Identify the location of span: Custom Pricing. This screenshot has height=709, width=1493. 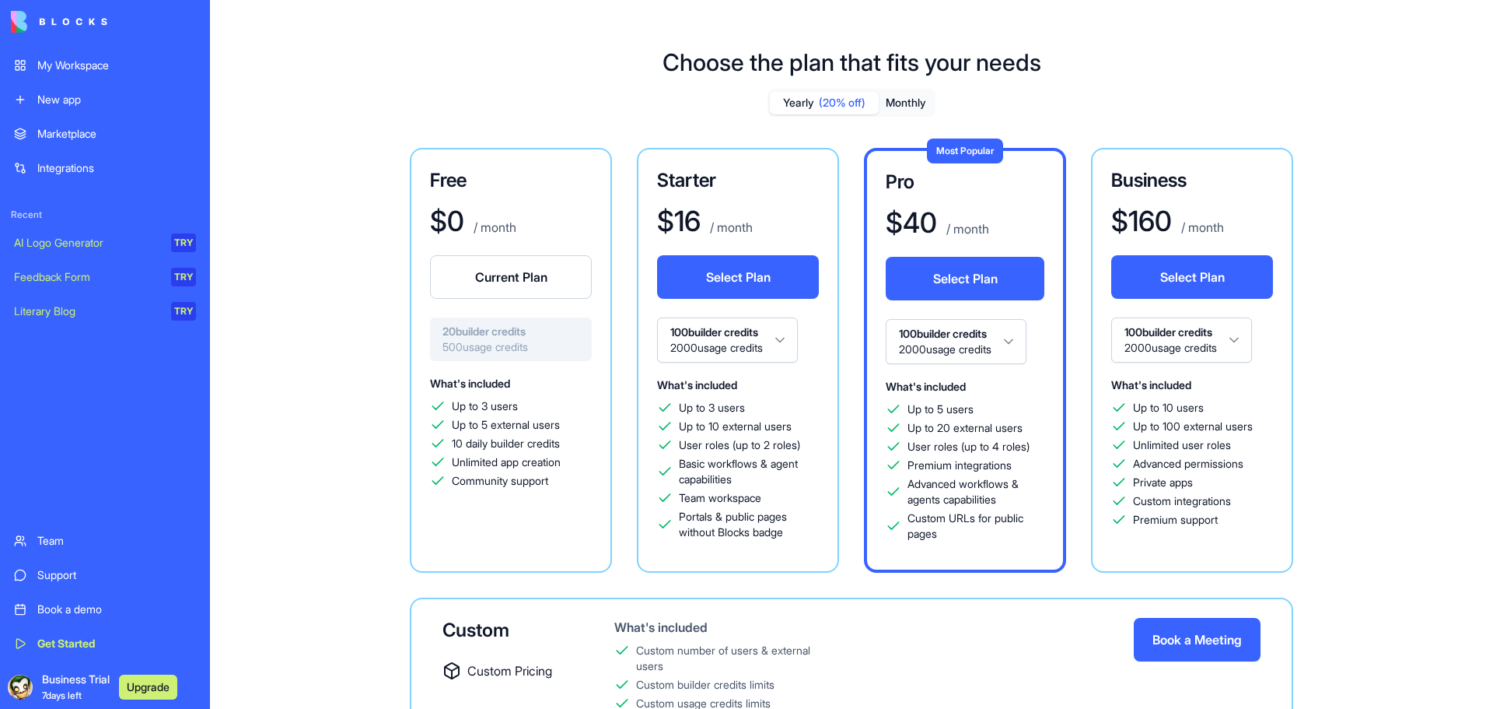
(509, 670).